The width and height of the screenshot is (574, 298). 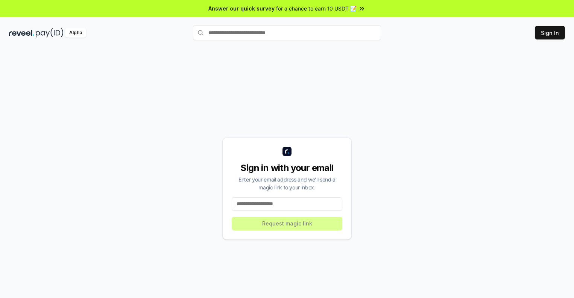 I want to click on img: pay_id, so click(x=50, y=33).